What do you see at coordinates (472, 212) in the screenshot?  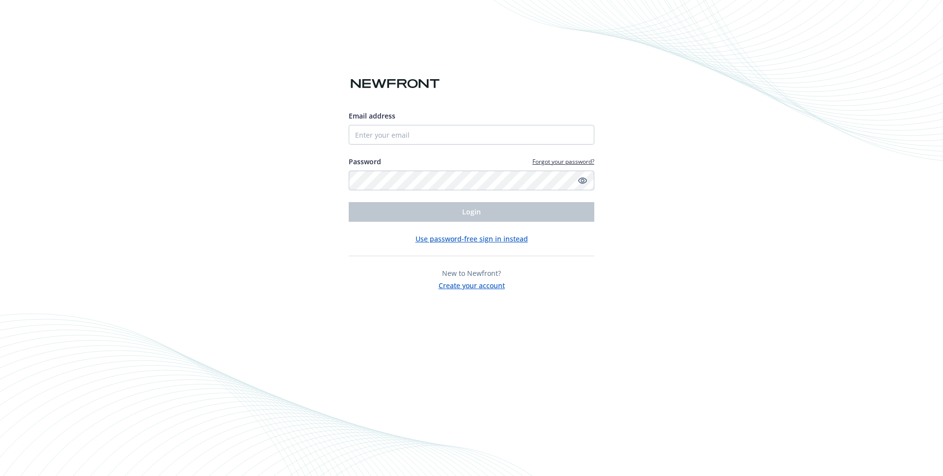 I see `button: Login` at bounding box center [472, 212].